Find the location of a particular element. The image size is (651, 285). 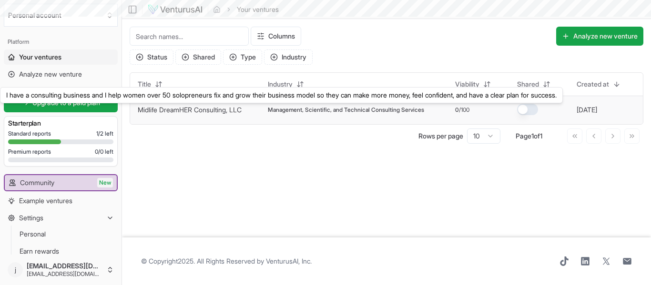

span: Management, Scientific, and Technical Consulting Services is located at coordinates (346, 110).